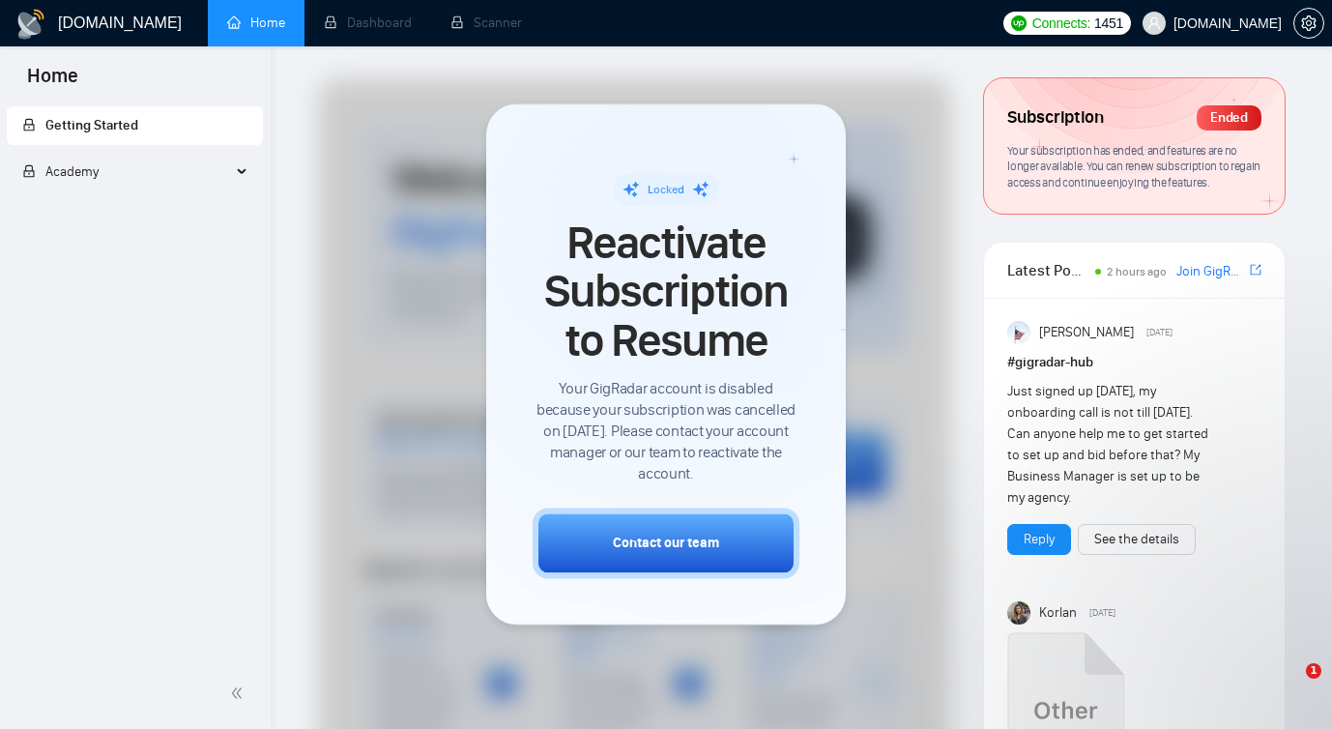 The image size is (1332, 729). I want to click on span: Subscription, so click(1054, 118).